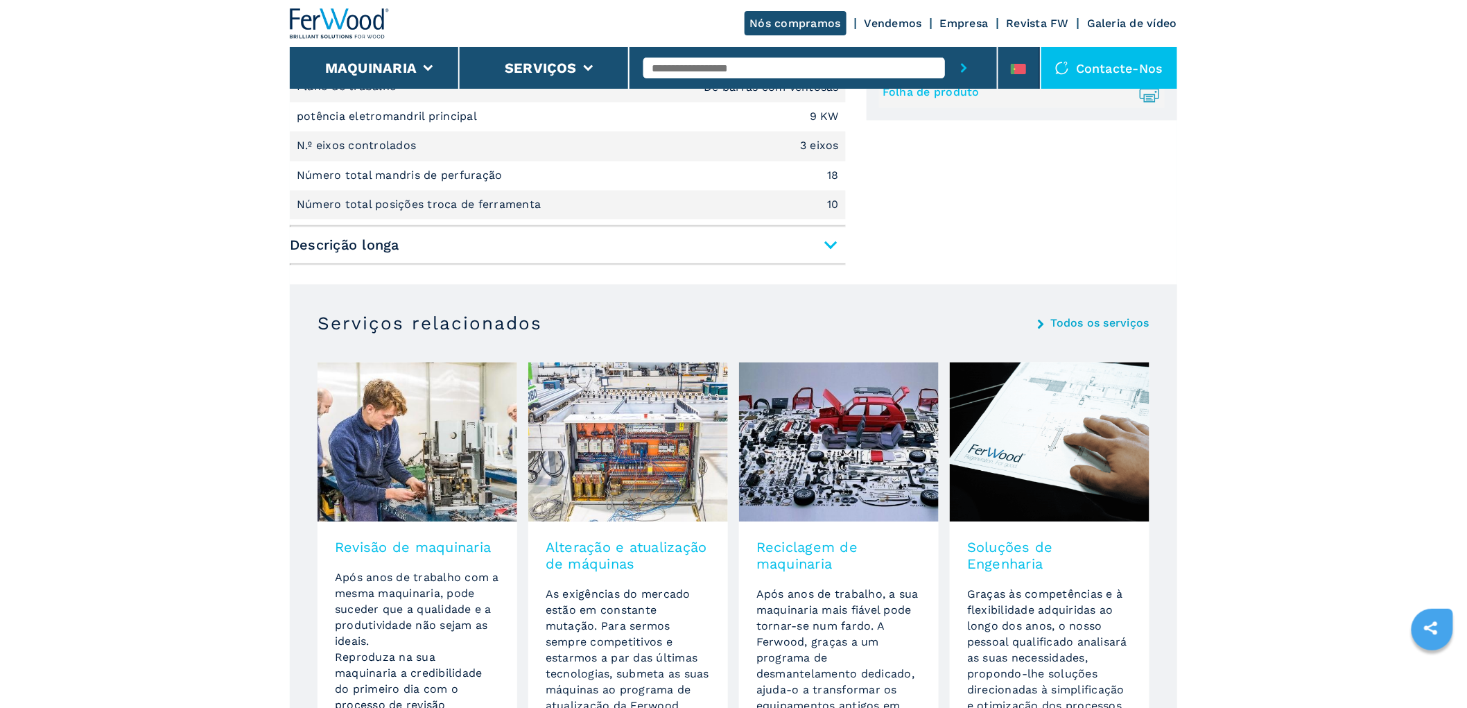 Image resolution: width=1467 pixels, height=708 pixels. I want to click on button: Maquinaria, so click(371, 68).